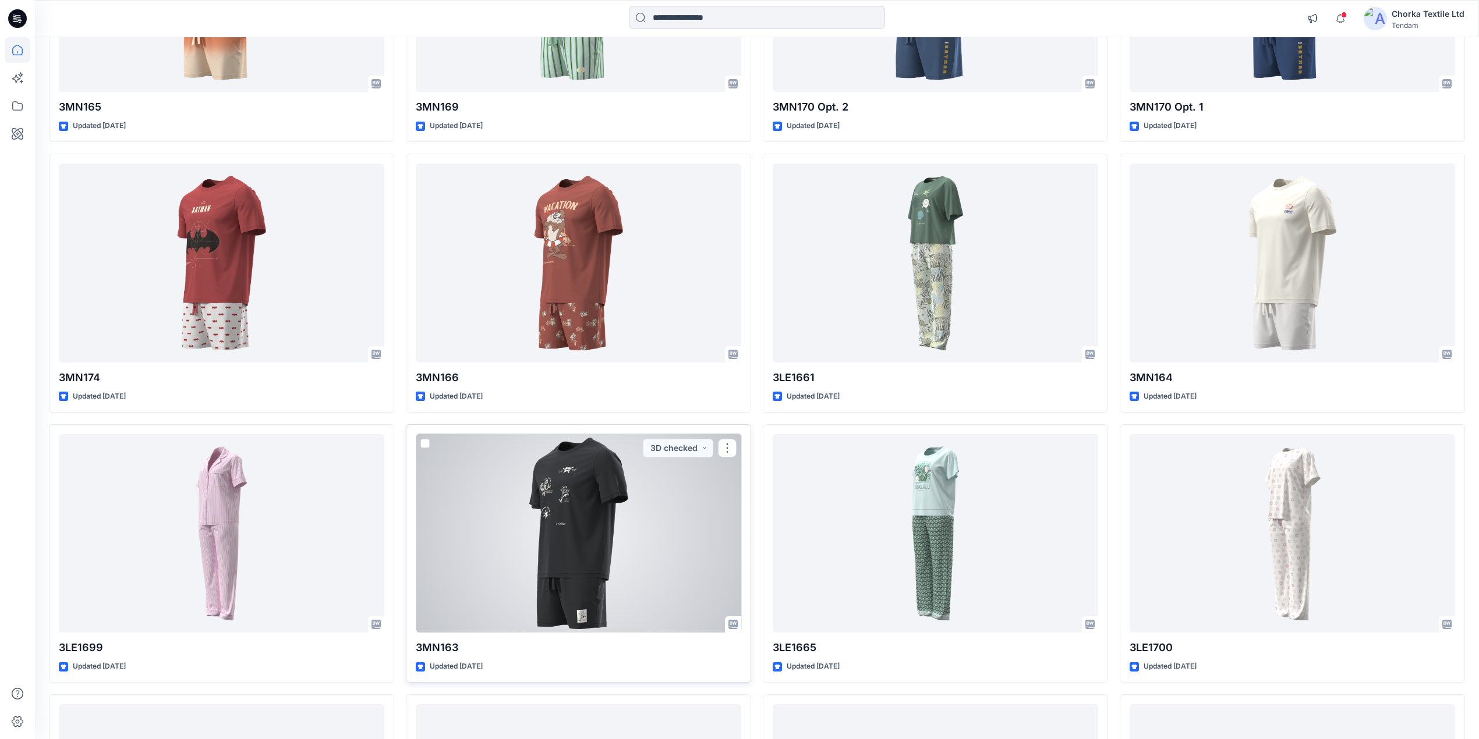  Describe the element at coordinates (1428, 14) in the screenshot. I see `div: Chorka Textile Ltd` at that location.